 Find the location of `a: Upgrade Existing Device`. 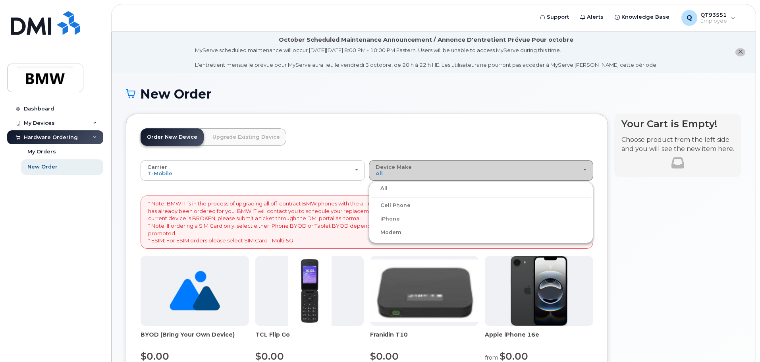

a: Upgrade Existing Device is located at coordinates (246, 137).